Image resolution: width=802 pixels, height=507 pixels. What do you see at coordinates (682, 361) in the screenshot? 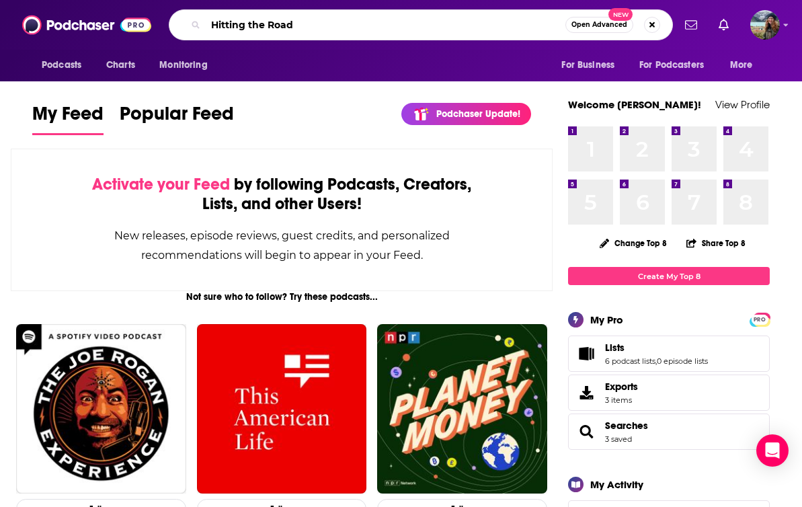
I see `a: 0 episode lists` at bounding box center [682, 361].